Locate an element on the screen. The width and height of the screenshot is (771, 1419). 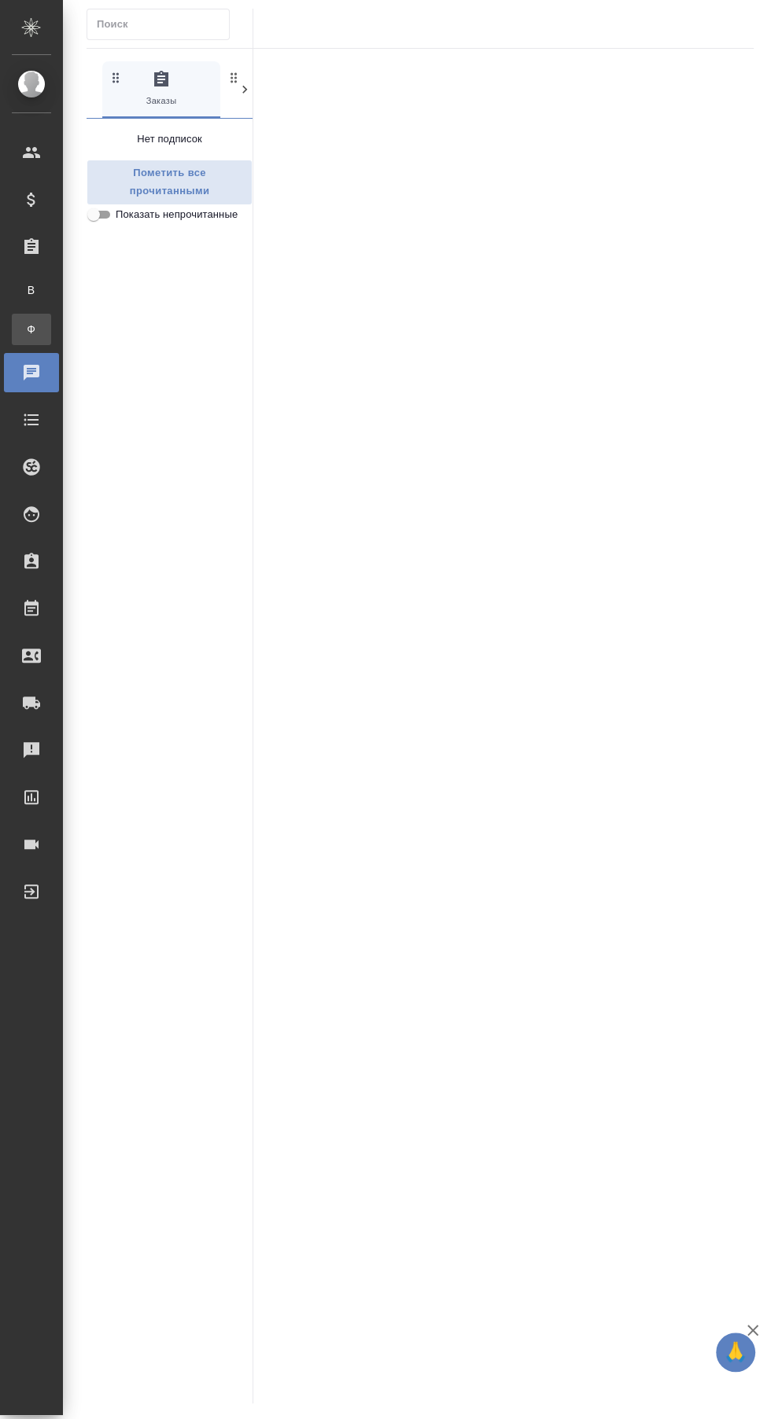
input: Поиск is located at coordinates (163, 24).